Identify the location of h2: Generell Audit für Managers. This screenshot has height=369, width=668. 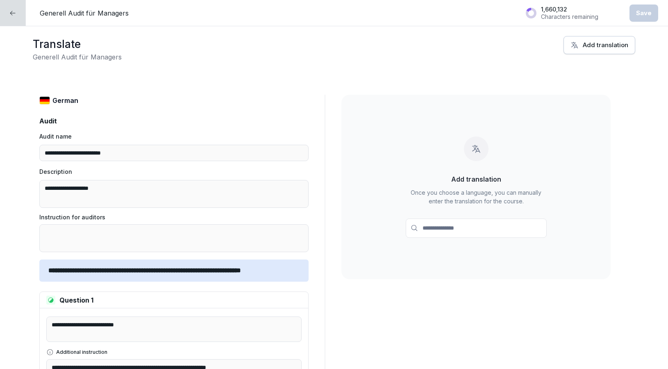
(77, 57).